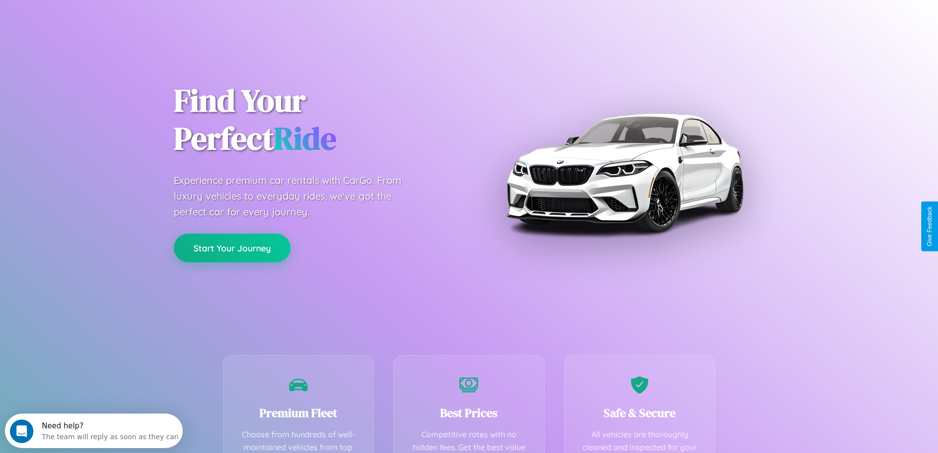 The height and width of the screenshot is (453, 938). Describe the element at coordinates (314, 120) in the screenshot. I see `h1: Find Your Perfect` at that location.